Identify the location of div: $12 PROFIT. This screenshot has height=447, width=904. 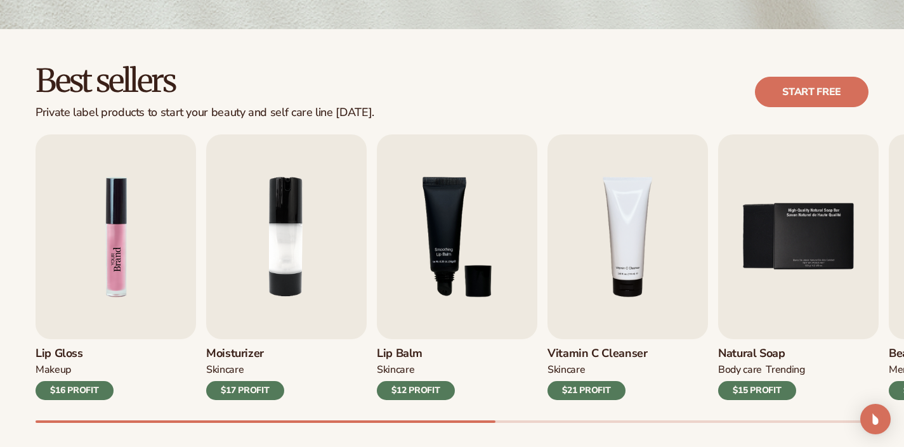
(416, 391).